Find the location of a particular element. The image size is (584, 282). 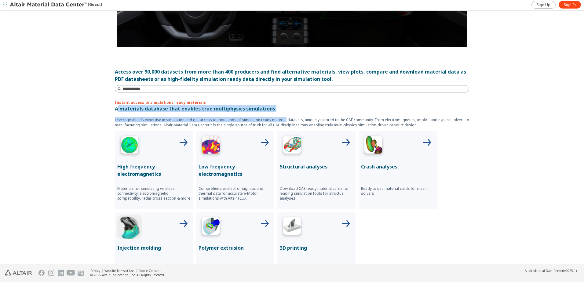

img: Polymer Extrusion Icon is located at coordinates (211, 227).